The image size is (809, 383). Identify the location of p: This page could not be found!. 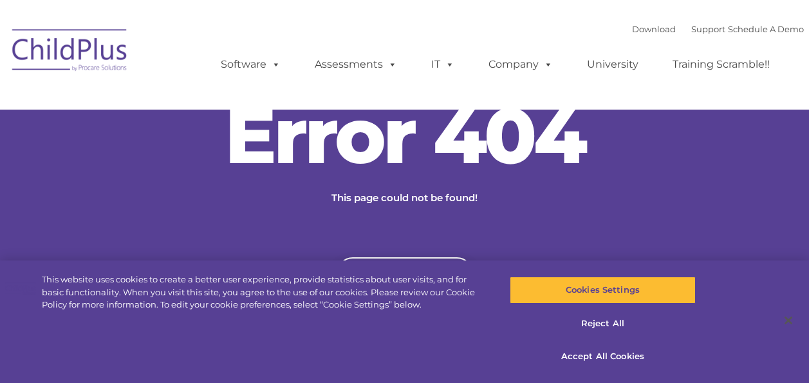
(405, 198).